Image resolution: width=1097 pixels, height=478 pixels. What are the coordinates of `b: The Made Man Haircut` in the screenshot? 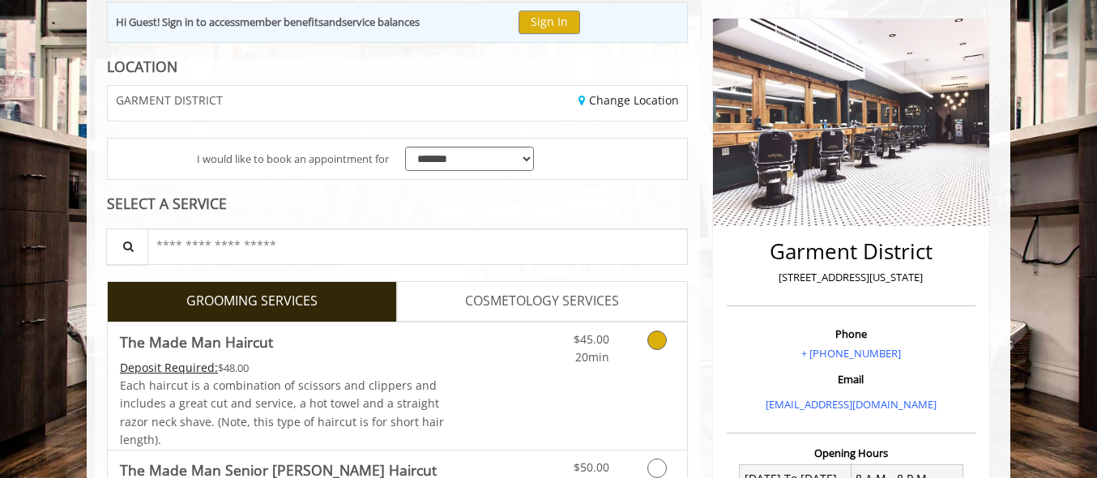 It's located at (196, 342).